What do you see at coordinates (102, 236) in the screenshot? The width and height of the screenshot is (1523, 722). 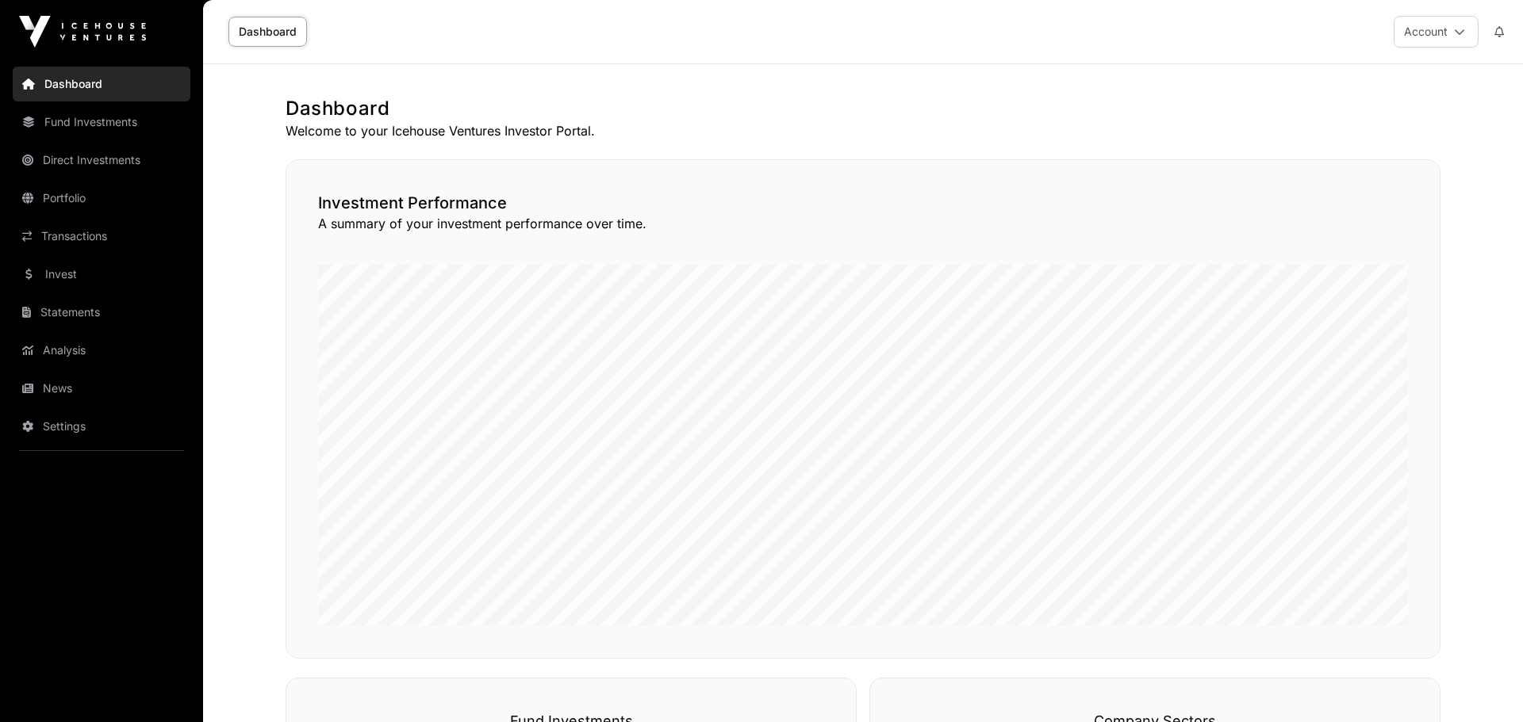 I see `a: Transactions` at bounding box center [102, 236].